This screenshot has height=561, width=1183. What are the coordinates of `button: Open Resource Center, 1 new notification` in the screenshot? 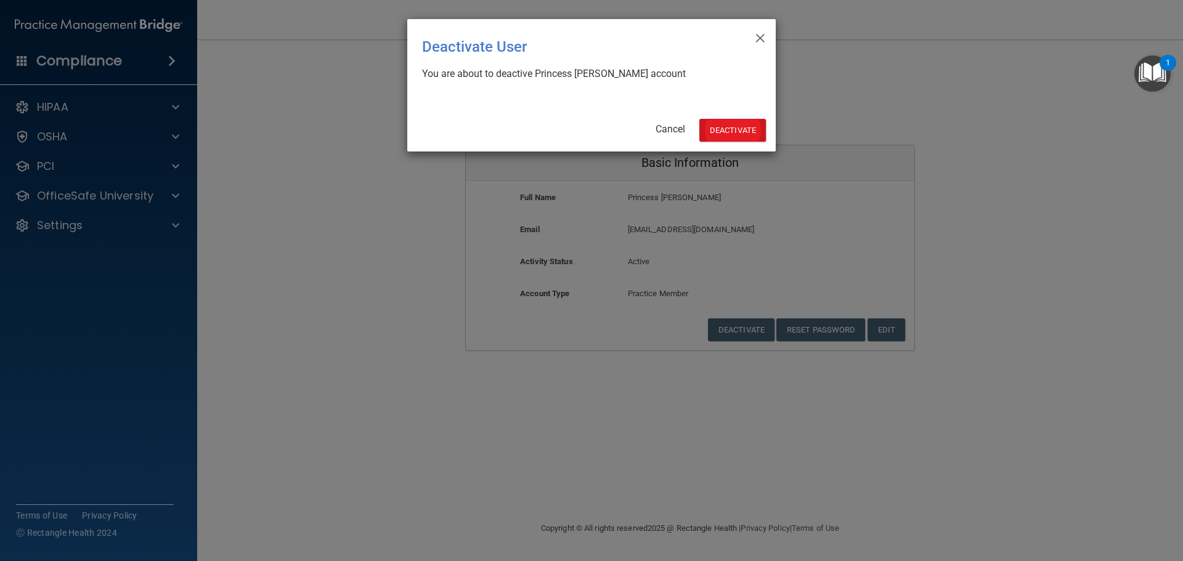 It's located at (1152, 73).